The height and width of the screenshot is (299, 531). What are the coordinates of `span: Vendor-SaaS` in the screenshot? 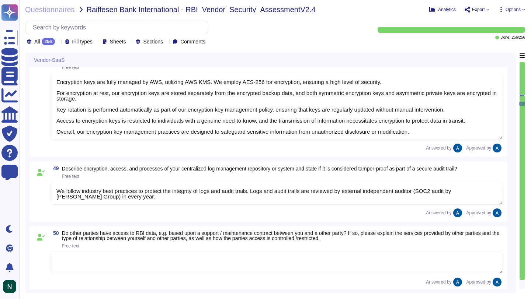 It's located at (49, 60).